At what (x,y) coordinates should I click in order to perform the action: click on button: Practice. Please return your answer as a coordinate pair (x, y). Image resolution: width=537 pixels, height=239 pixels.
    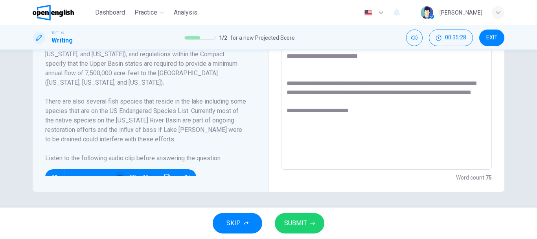
    Looking at the image, I should click on (149, 13).